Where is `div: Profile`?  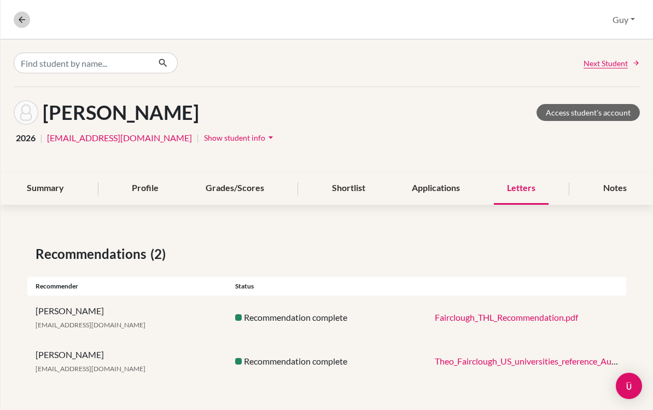 div: Profile is located at coordinates (145, 188).